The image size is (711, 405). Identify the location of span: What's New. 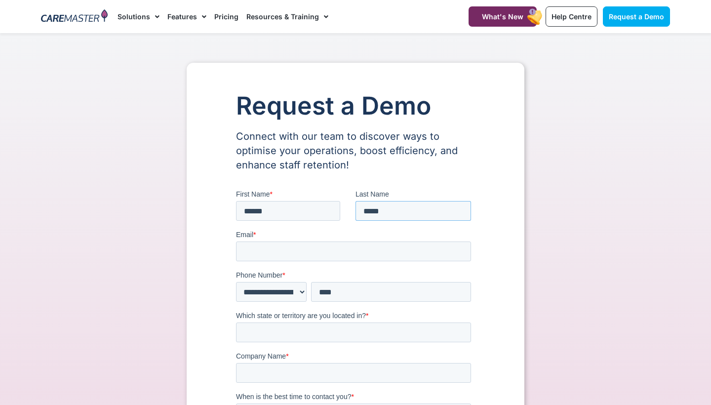
(503, 16).